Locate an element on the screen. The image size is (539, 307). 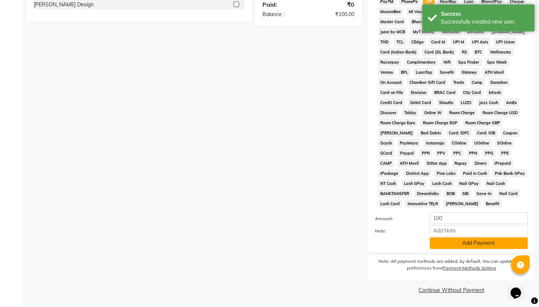
span: Nift is located at coordinates (447, 62).